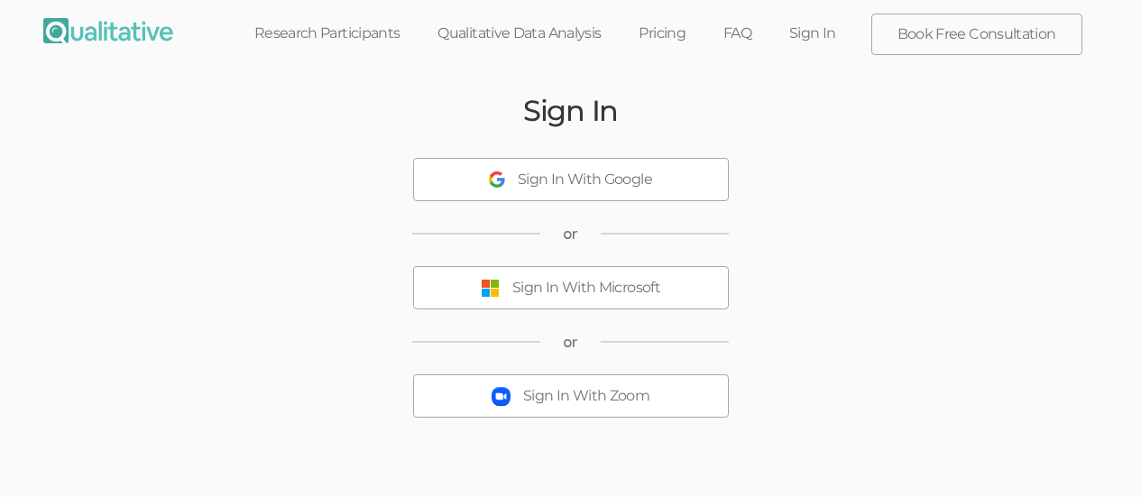 This screenshot has width=1141, height=497. What do you see at coordinates (327, 33) in the screenshot?
I see `a: Research Participants` at bounding box center [327, 33].